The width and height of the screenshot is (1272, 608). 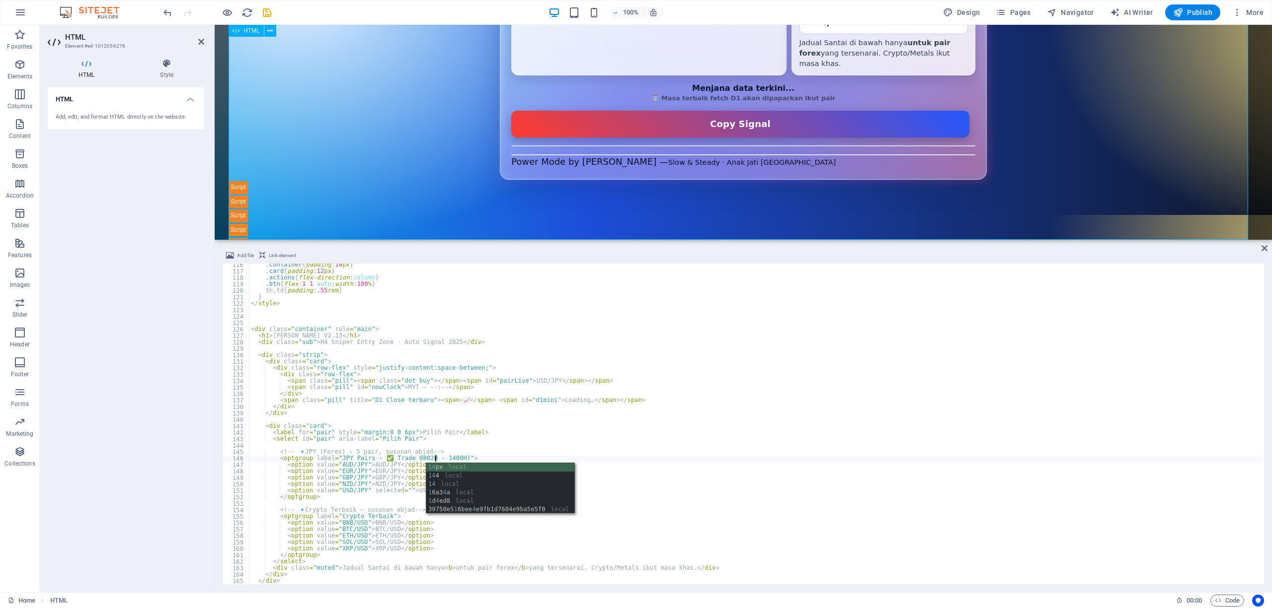 What do you see at coordinates (236, 542) in the screenshot?
I see `div: 159` at bounding box center [236, 542].